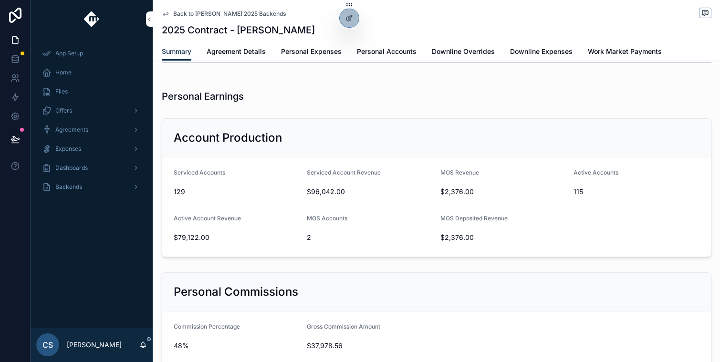 The height and width of the screenshot is (362, 720). I want to click on span: $79,122.00, so click(237, 238).